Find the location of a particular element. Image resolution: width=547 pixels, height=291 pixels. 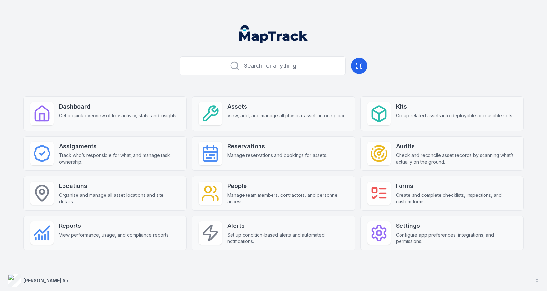

strong: Assets is located at coordinates (287, 106).